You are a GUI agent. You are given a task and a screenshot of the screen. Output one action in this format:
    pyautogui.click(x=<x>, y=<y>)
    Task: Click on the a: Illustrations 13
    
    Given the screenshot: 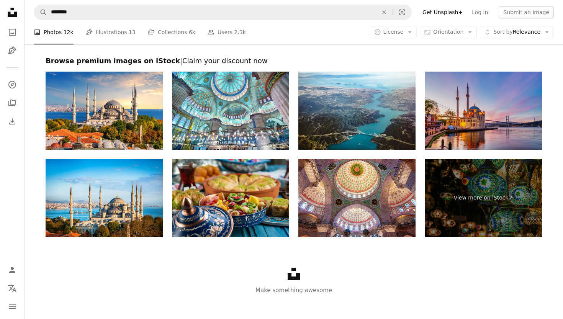 What is the action you would take?
    pyautogui.click(x=111, y=32)
    